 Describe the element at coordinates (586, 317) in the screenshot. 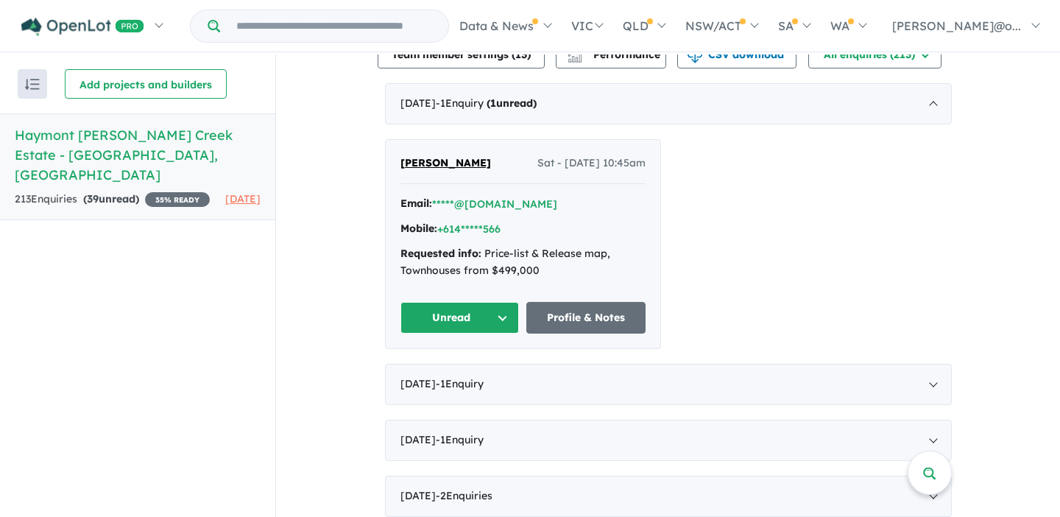

I see `a: Profile & Notes` at that location.